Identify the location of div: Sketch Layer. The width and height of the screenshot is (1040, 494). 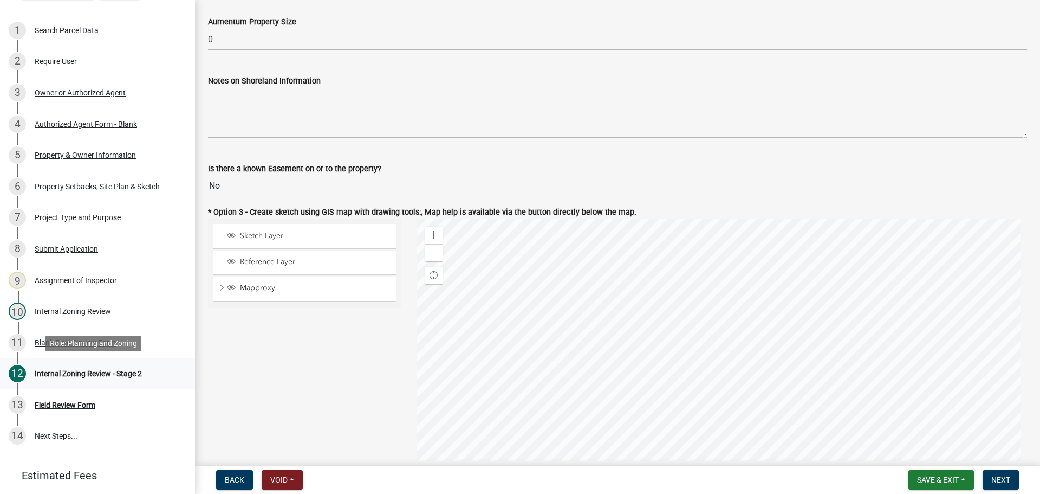
(309, 236).